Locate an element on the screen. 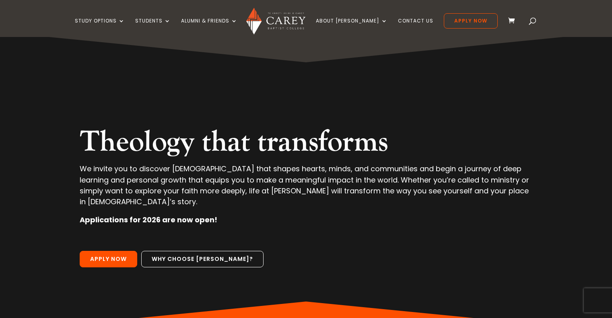  img: Carey Baptist College is located at coordinates (276, 21).